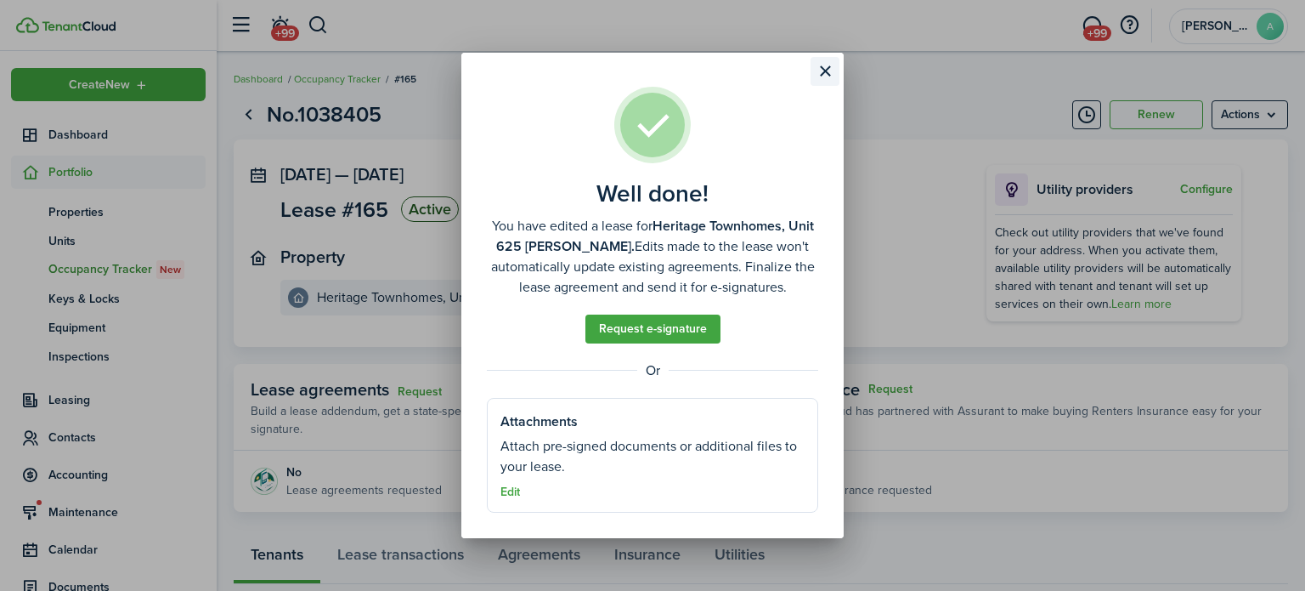 The image size is (1305, 591). What do you see at coordinates (653, 329) in the screenshot?
I see `a: Request e-signature` at bounding box center [653, 329].